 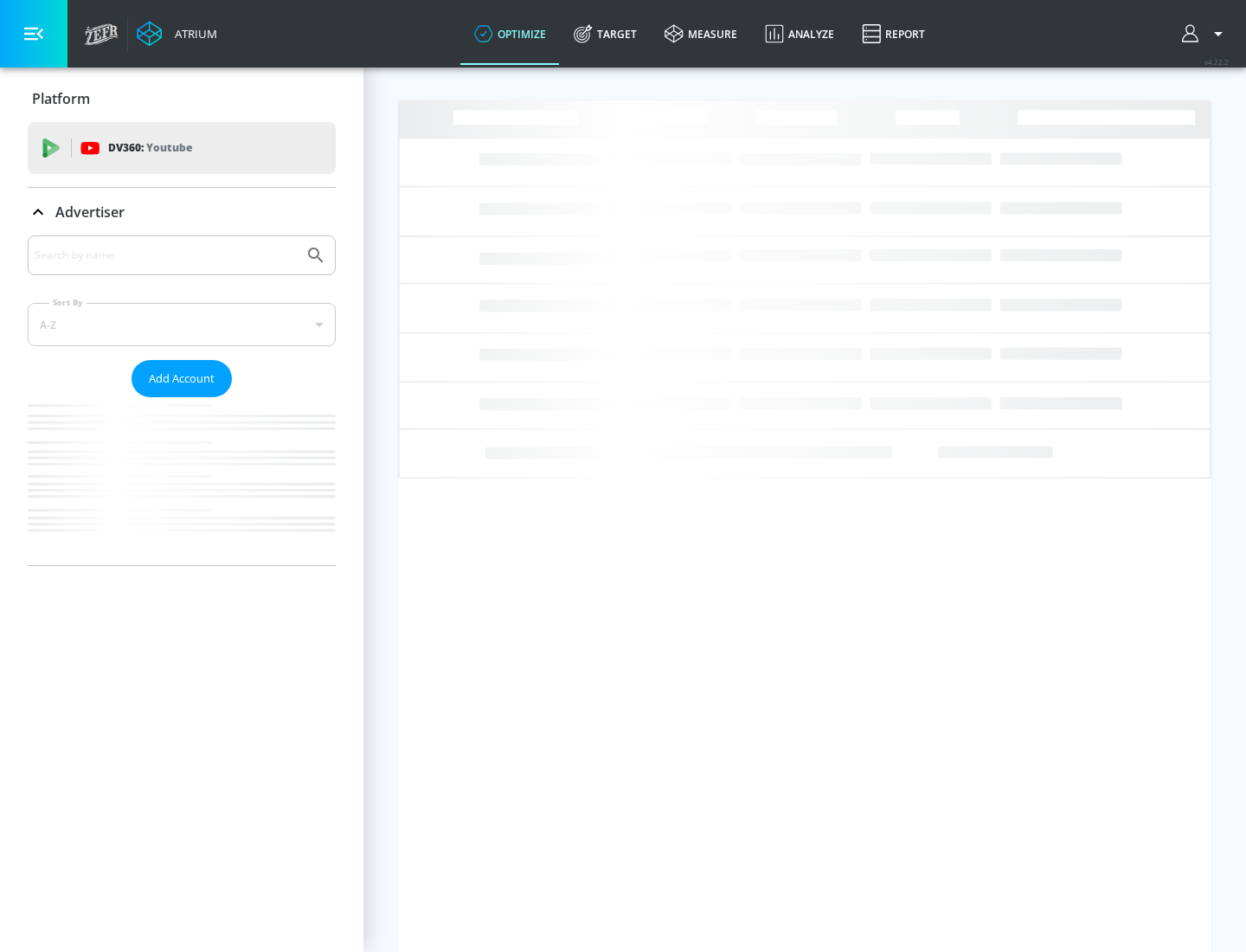 What do you see at coordinates (605, 33) in the screenshot?
I see `a: Target` at bounding box center [605, 33].